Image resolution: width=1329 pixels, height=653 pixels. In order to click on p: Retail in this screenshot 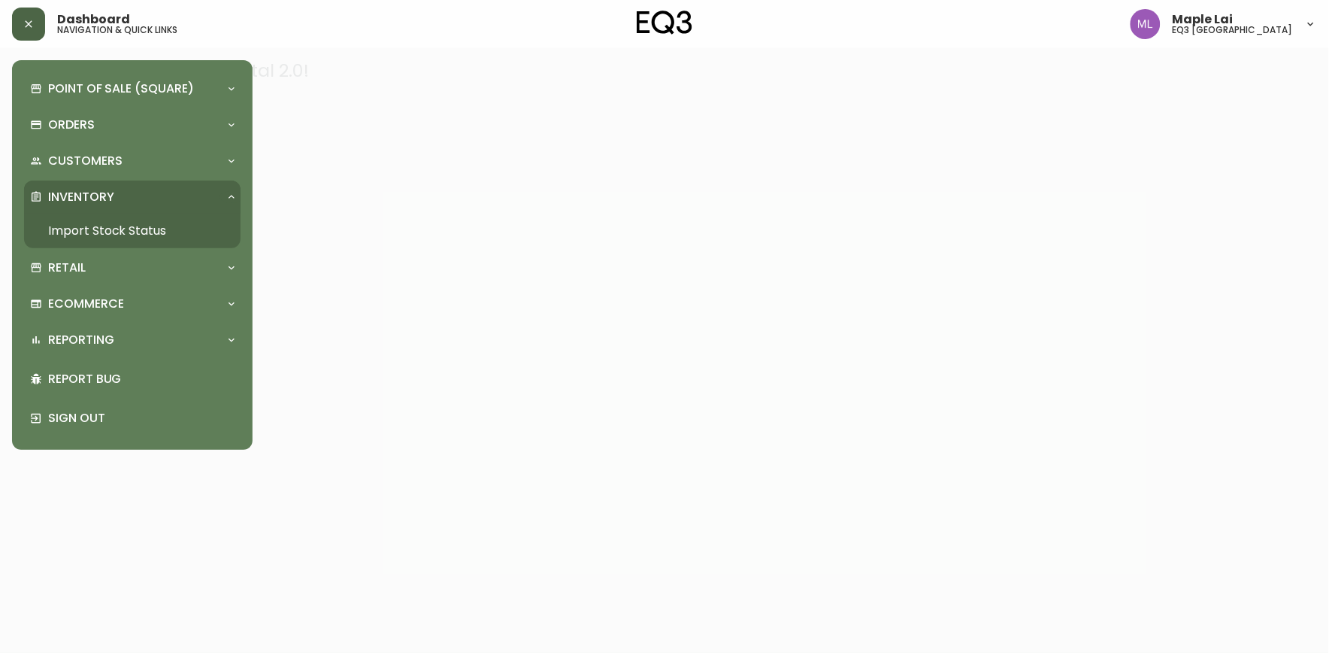, I will do `click(67, 268)`.